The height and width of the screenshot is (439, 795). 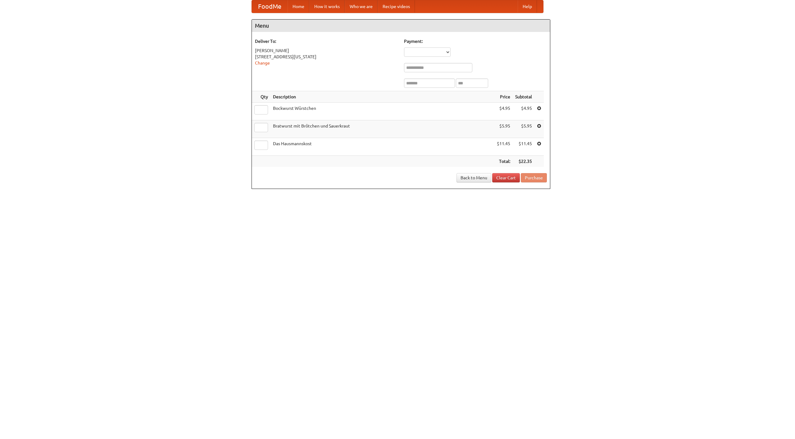 I want to click on th: Description, so click(x=382, y=97).